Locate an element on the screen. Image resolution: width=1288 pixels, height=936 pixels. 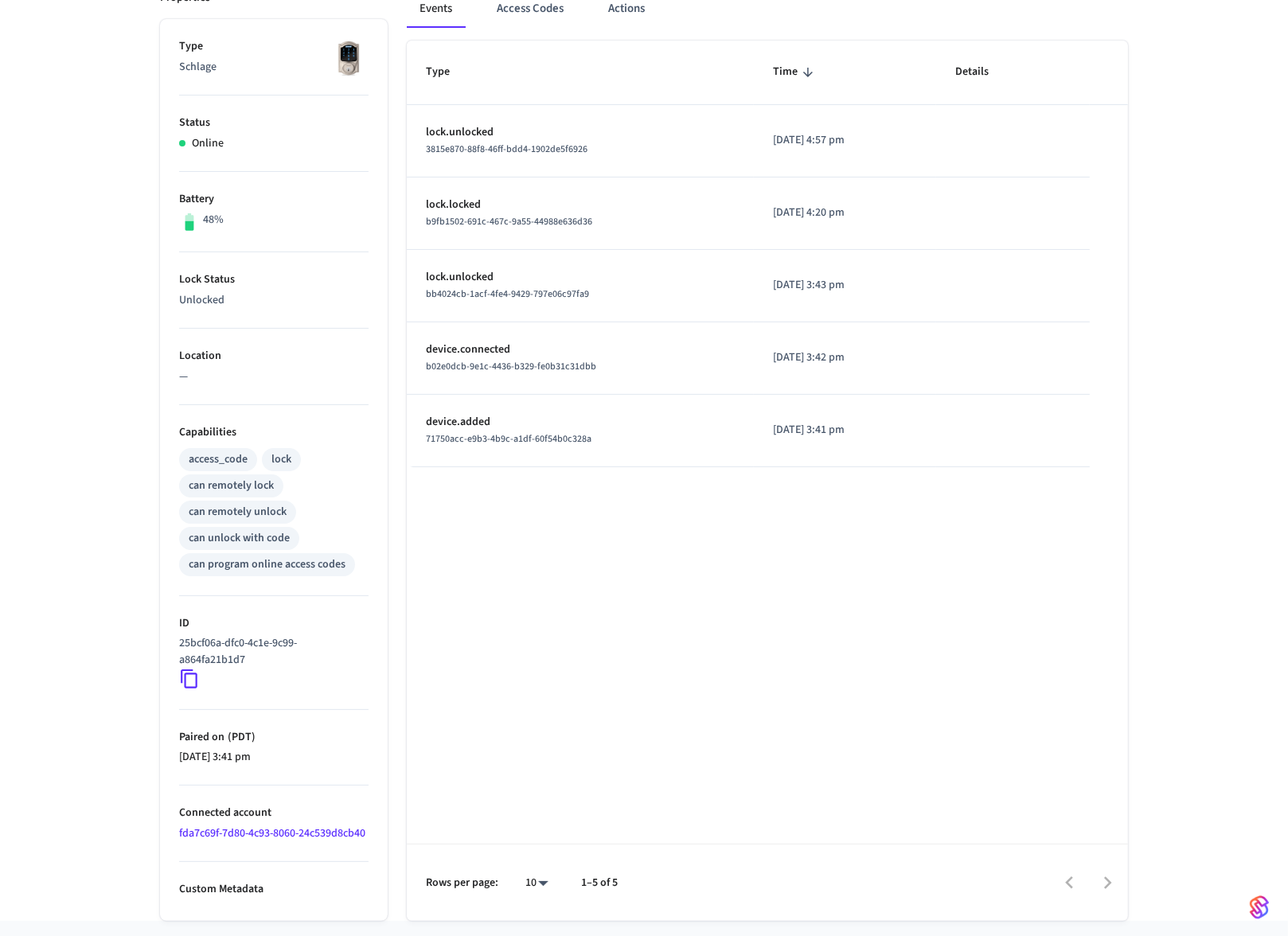
span: 71750acc-e9b3-4b9c-a1df-60f54b0c328a is located at coordinates (509, 439).